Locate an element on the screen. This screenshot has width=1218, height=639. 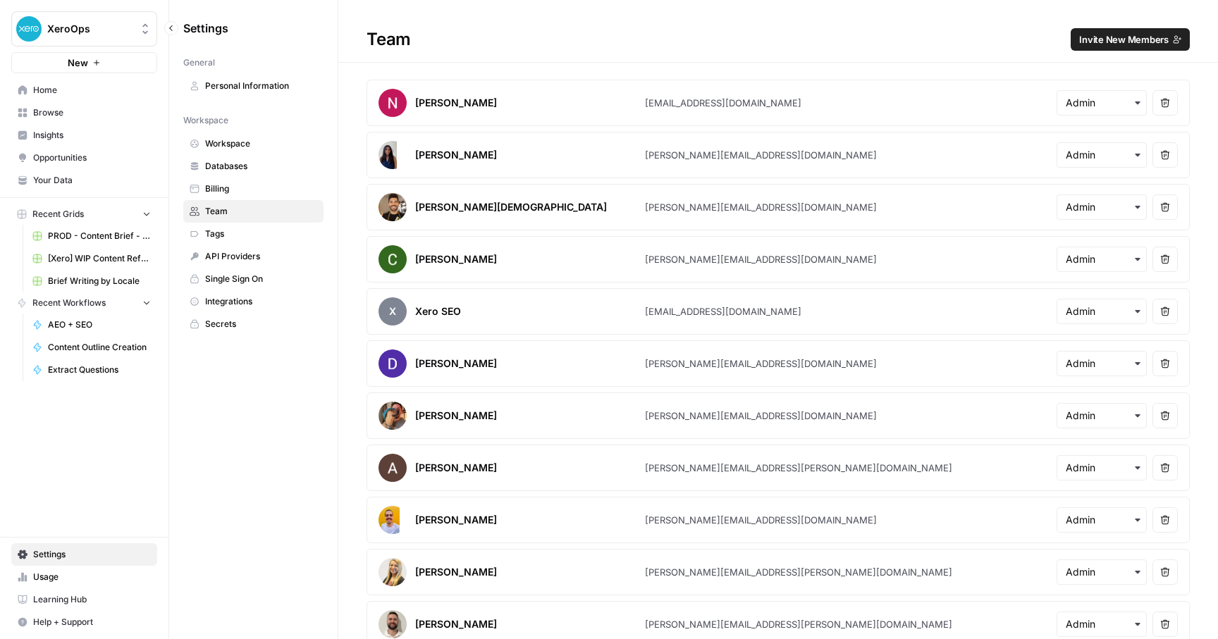
span: Invite New Members is located at coordinates (1124, 39).